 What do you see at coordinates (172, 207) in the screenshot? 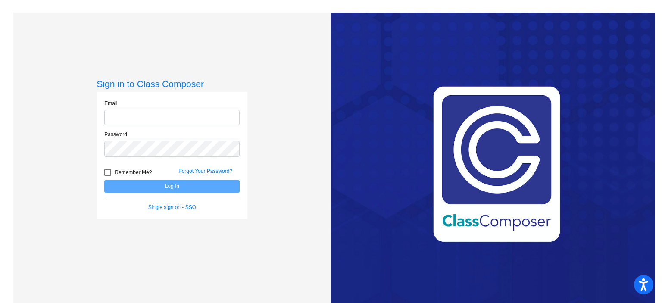
I see `a: Single sign on - SSO` at bounding box center [172, 207].